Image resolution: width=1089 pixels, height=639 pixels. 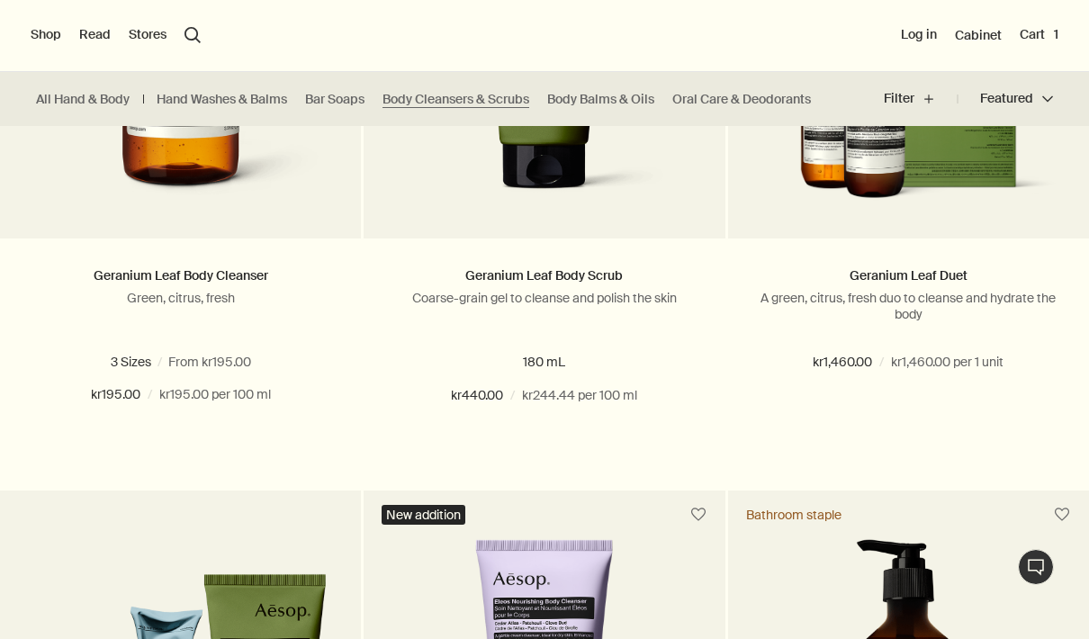 What do you see at coordinates (148, 35) in the screenshot?
I see `button: Stores` at bounding box center [148, 35].